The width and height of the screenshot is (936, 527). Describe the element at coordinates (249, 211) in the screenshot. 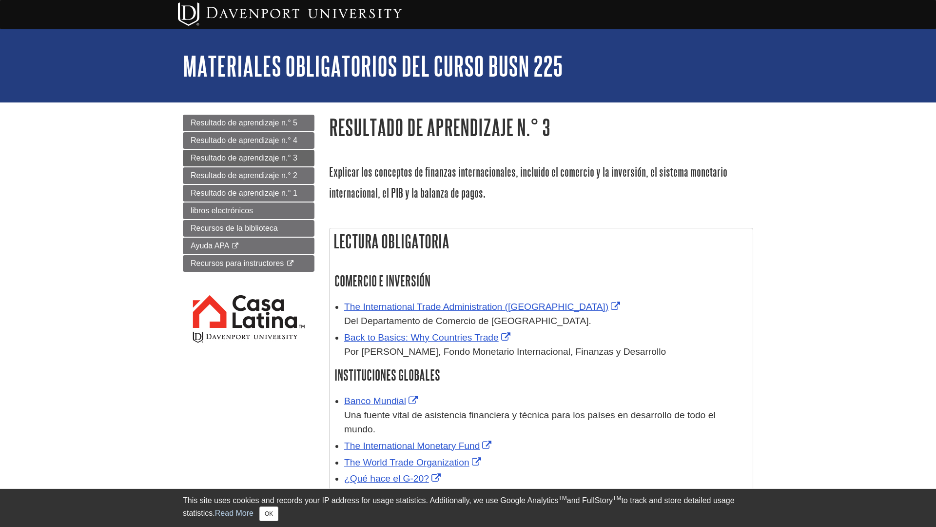

I see `a: libros electrónicos` at that location.